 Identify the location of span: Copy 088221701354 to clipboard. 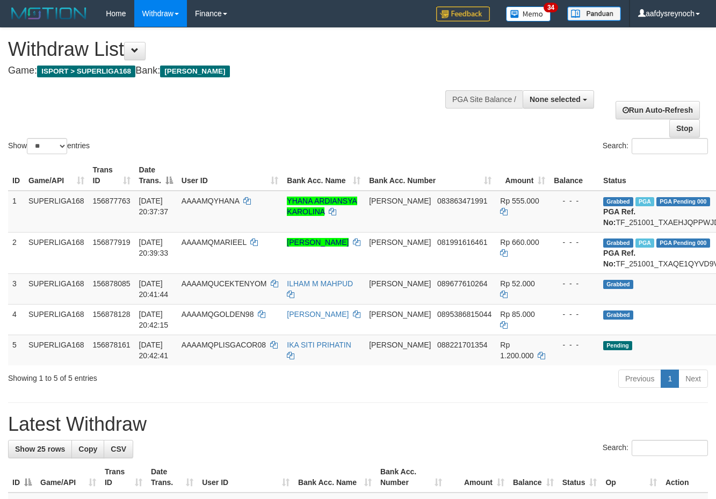
(462, 345).